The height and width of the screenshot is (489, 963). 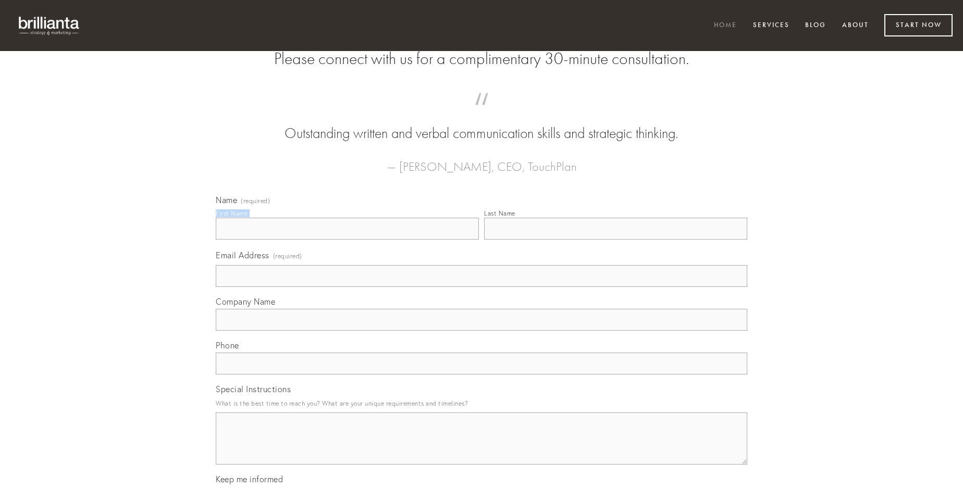 I want to click on a: Home, so click(x=725, y=26).